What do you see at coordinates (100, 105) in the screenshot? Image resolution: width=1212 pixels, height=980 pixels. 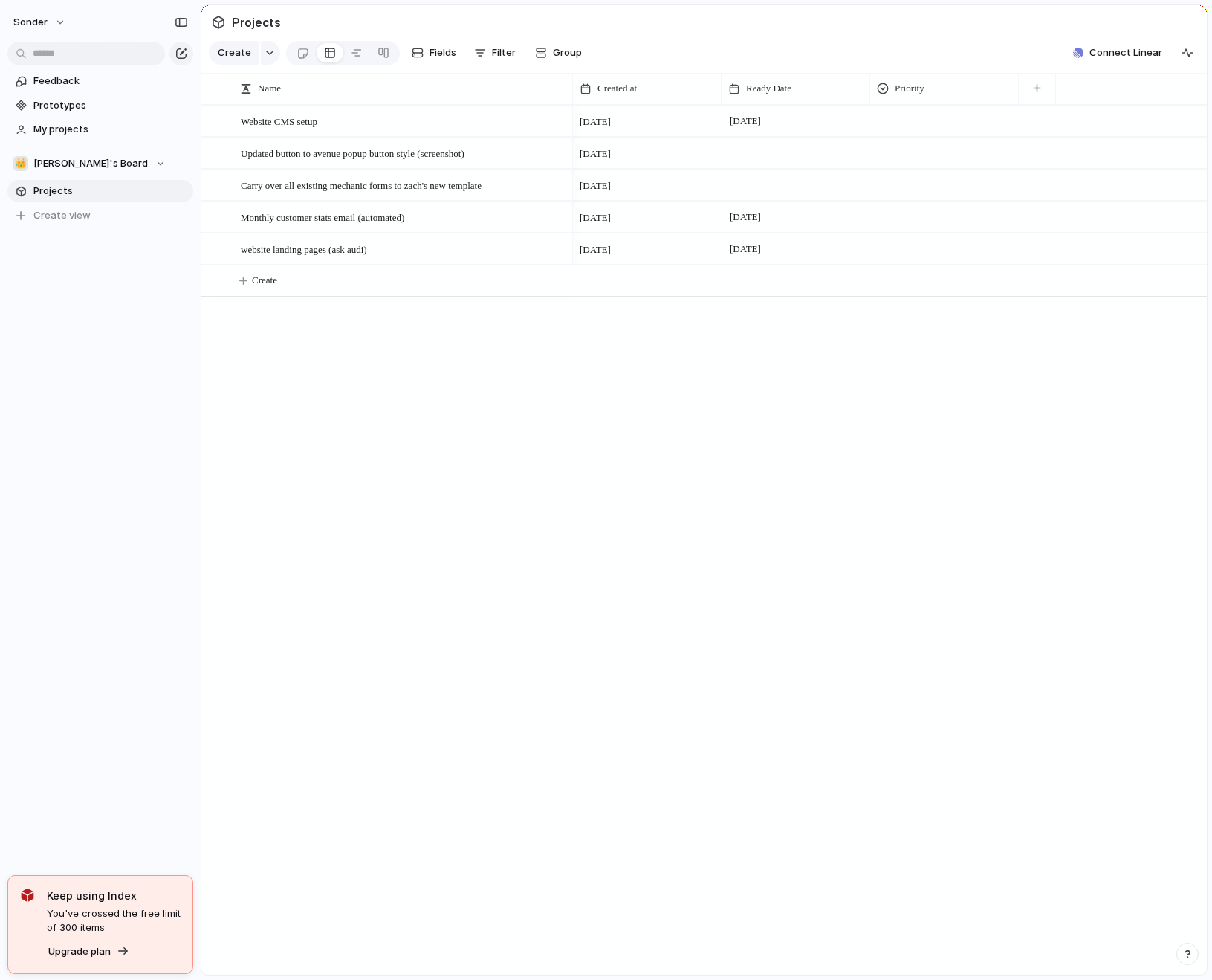 I see `a: Prototypes` at bounding box center [100, 105].